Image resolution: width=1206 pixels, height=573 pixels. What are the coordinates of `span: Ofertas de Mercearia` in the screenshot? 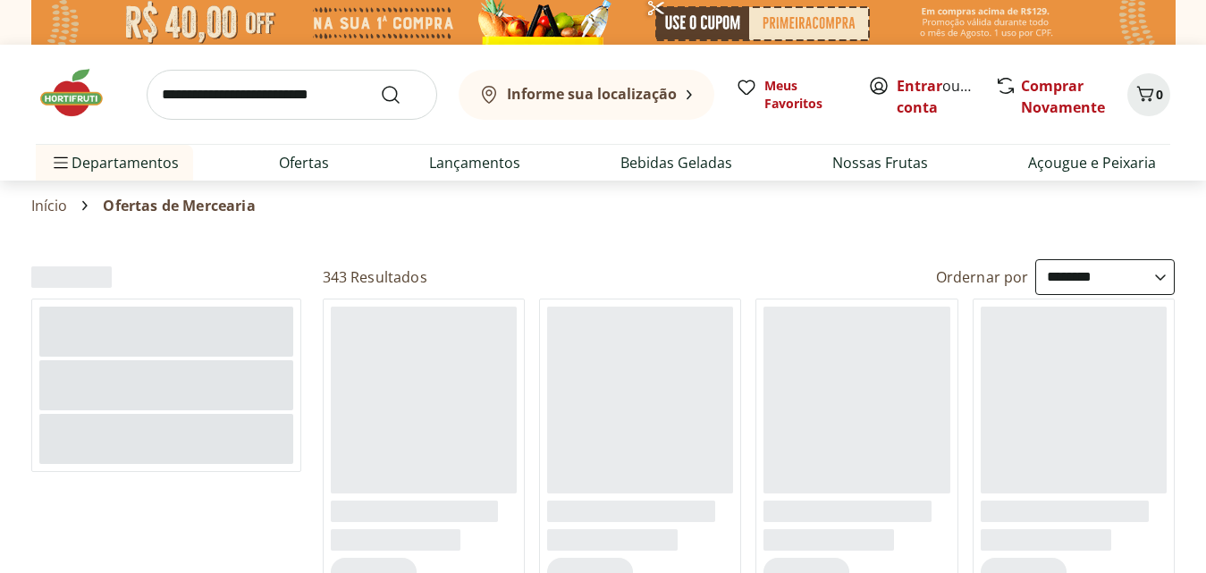 It's located at (179, 206).